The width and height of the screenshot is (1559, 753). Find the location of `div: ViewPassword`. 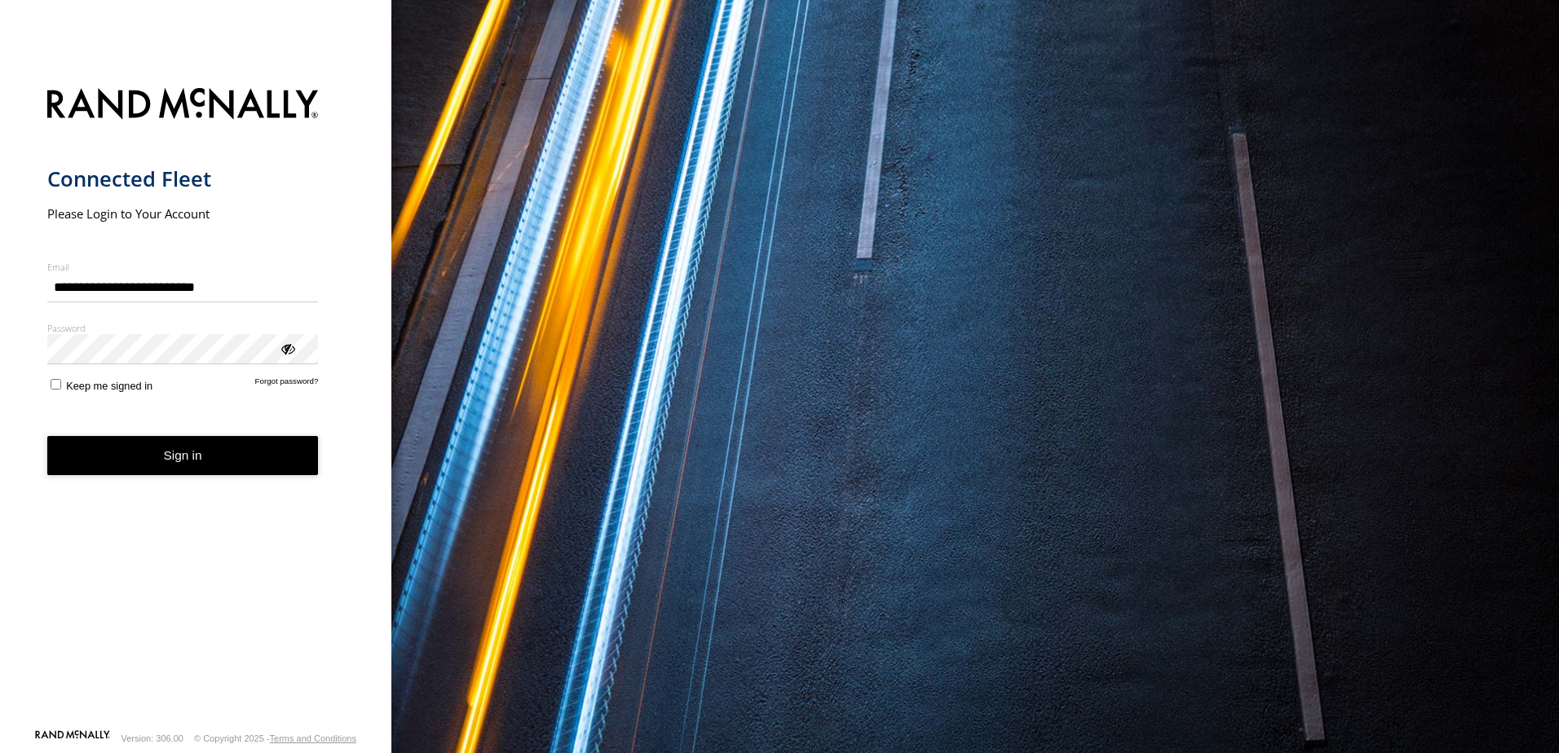

div: ViewPassword is located at coordinates (287, 348).